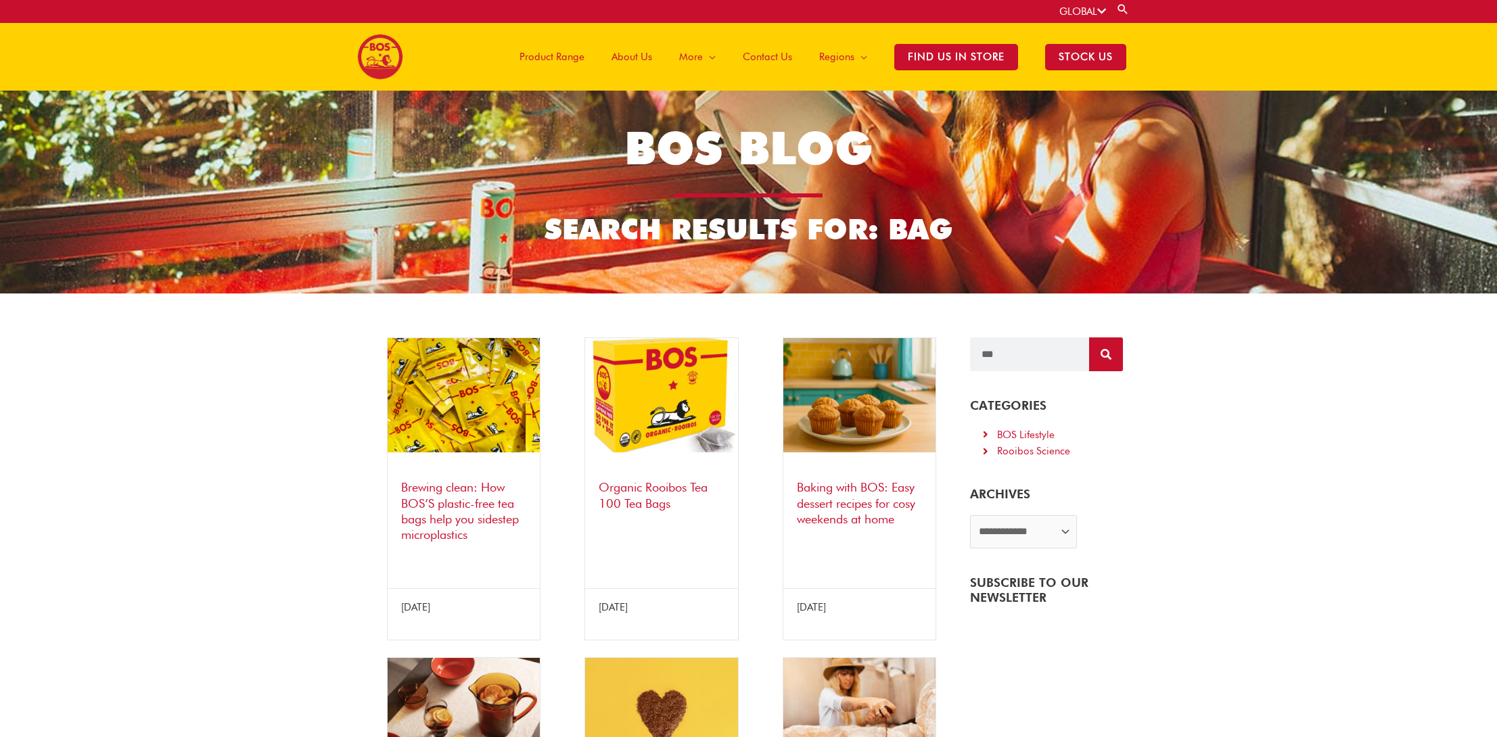 The width and height of the screenshot is (1497, 737). Describe the element at coordinates (843, 57) in the screenshot. I see `a: Regions` at that location.